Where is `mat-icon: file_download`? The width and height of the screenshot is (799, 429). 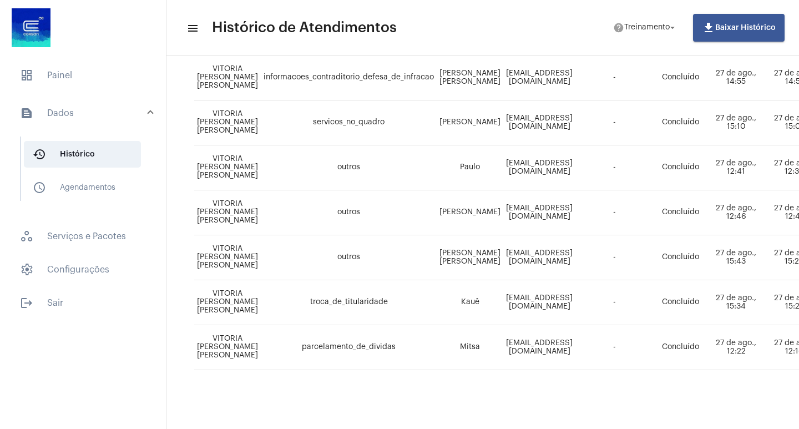 mat-icon: file_download is located at coordinates (708, 28).